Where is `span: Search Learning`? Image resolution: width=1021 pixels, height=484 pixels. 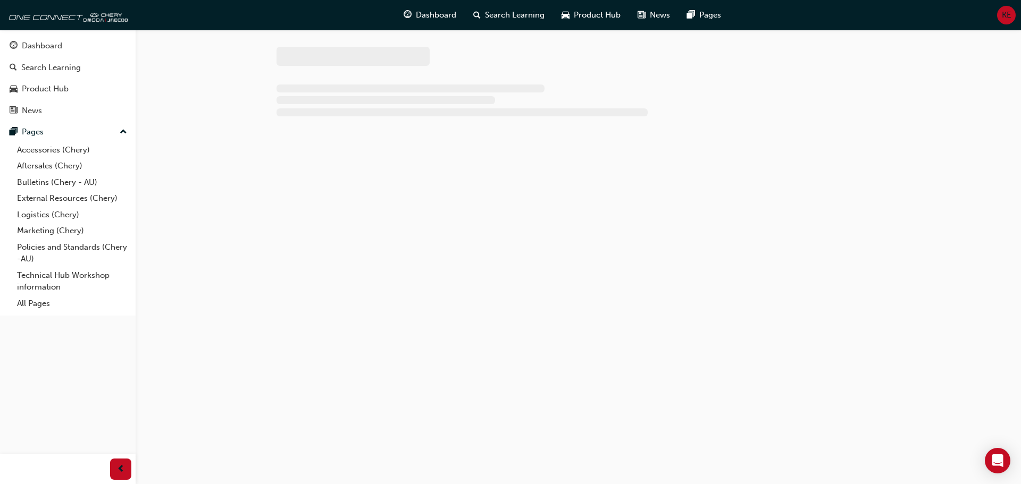 span: Search Learning is located at coordinates (515, 15).